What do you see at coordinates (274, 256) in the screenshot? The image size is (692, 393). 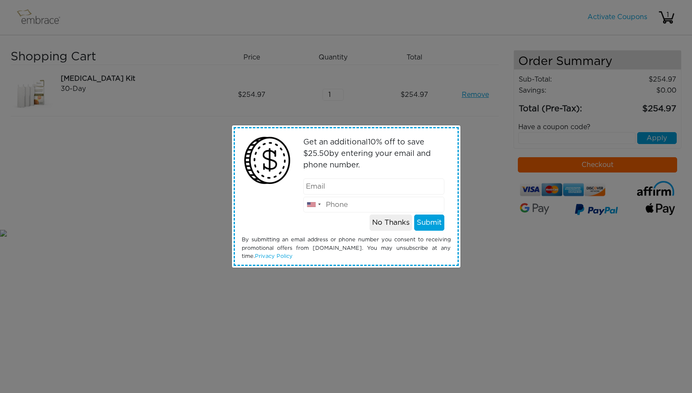 I see `a: Privacy Policy` at bounding box center [274, 256].